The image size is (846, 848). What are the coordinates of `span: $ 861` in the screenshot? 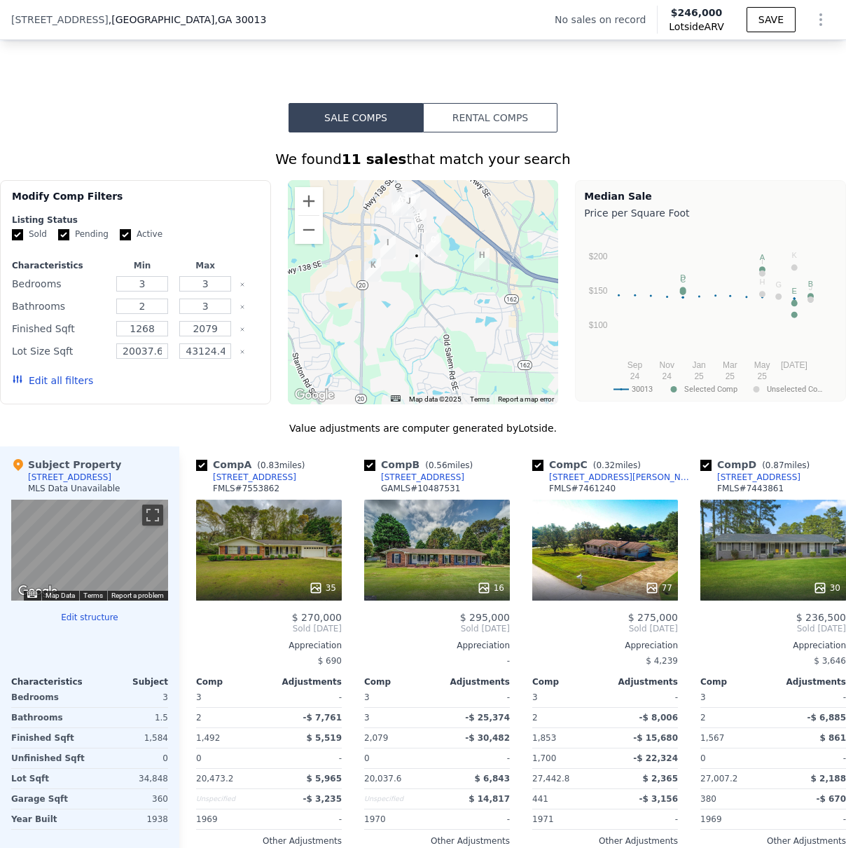 It's located at (833, 738).